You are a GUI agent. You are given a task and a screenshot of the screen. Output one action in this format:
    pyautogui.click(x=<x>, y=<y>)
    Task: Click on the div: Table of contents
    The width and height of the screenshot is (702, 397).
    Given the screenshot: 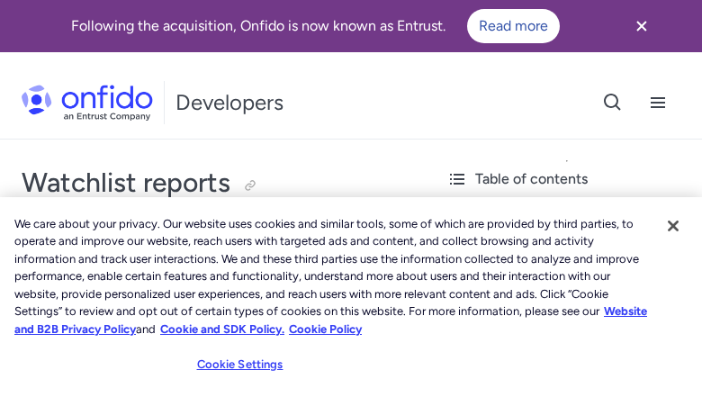 What is the action you would take?
    pyautogui.click(x=567, y=179)
    